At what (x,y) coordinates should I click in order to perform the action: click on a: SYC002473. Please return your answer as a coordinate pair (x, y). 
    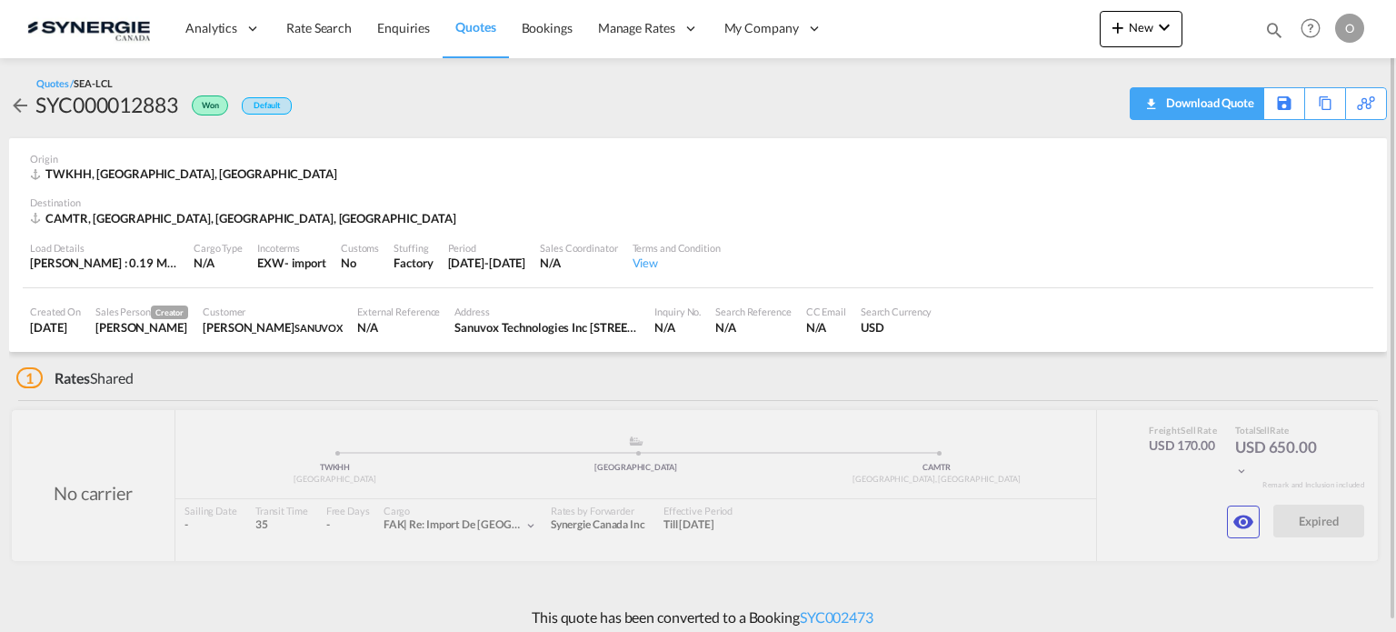
    Looking at the image, I should click on (836, 616).